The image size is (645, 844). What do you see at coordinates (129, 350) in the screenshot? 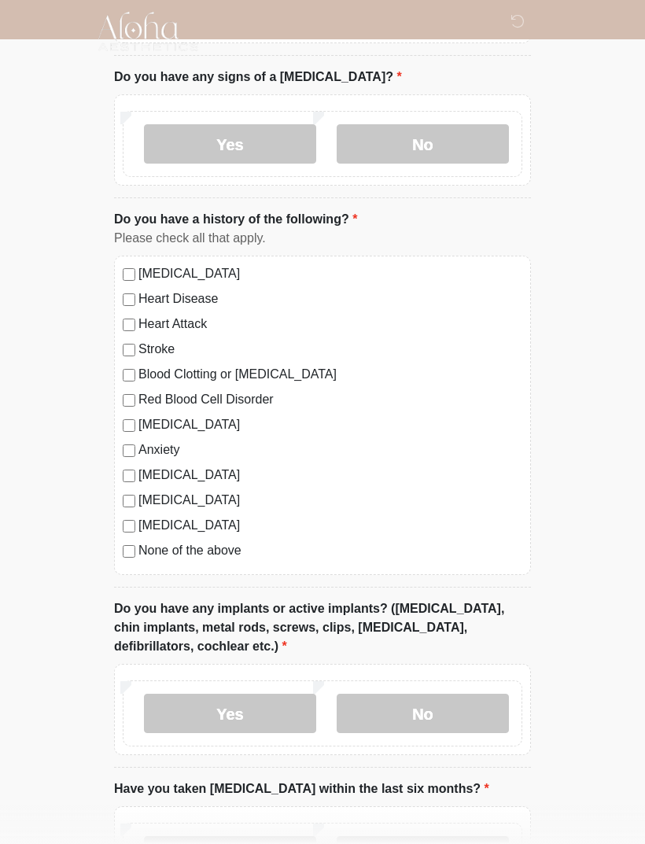
I see `input: Stroke` at bounding box center [129, 350].